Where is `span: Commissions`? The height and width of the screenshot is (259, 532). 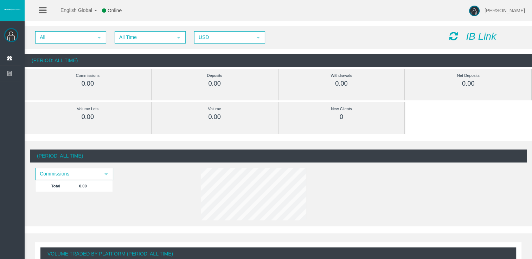
span: Commissions is located at coordinates (68, 174).